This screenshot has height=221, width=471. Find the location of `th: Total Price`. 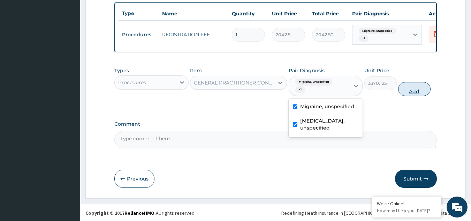

th: Total Price is located at coordinates (328, 14).